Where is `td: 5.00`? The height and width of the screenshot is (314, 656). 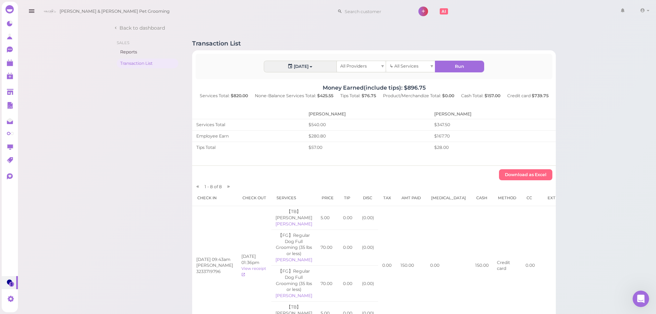
td: 5.00 is located at coordinates (328, 218).